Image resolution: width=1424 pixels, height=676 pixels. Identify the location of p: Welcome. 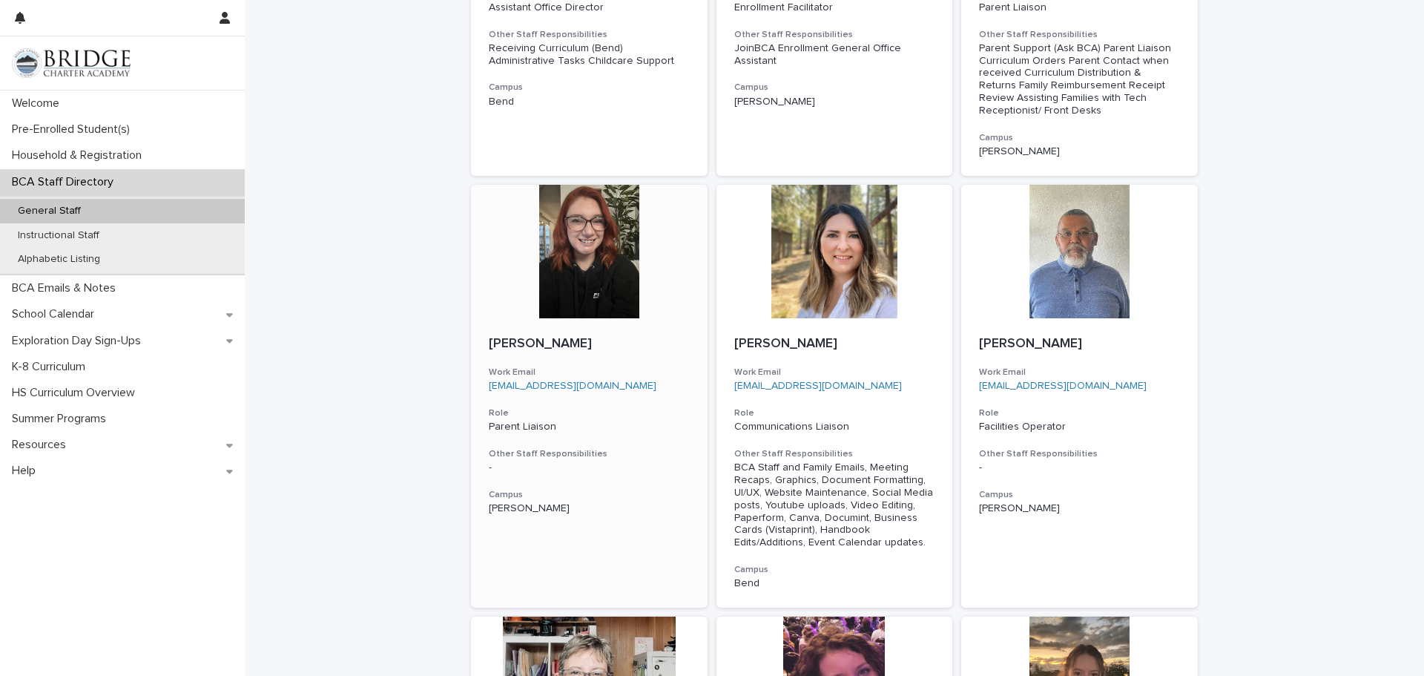
(39, 103).